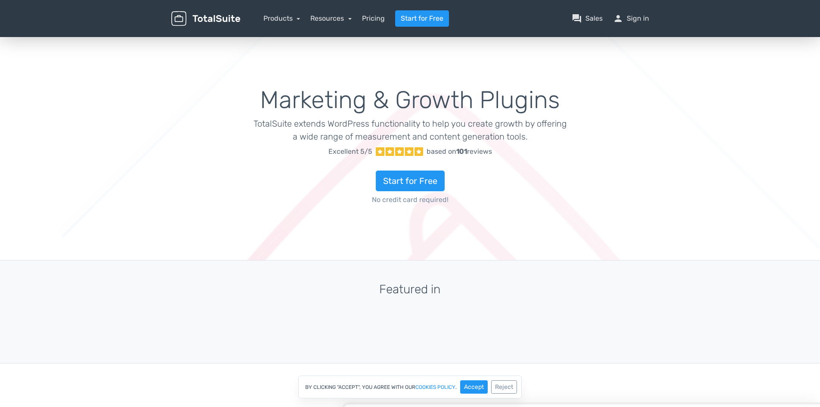 The image size is (820, 407). I want to click on p: TotalSuite extends WordPress functionality to help you create growth by offering a wide range of ..., so click(410, 130).